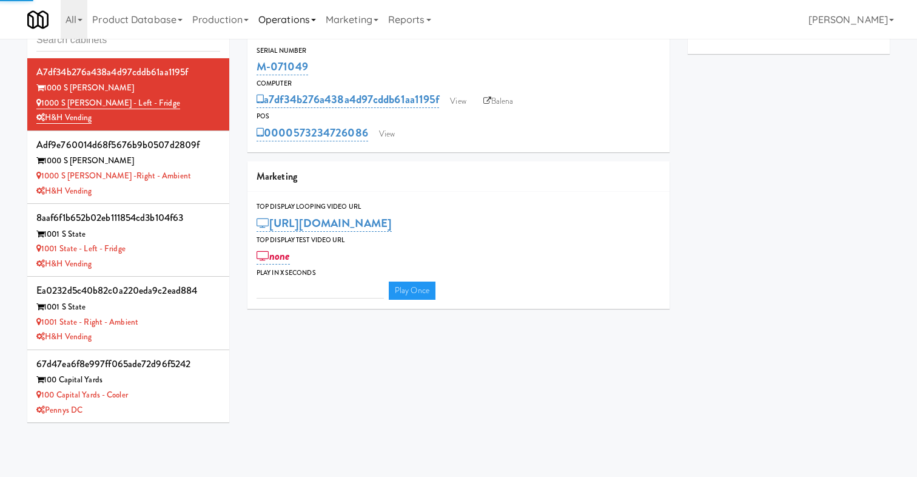 This screenshot has height=477, width=917. Describe the element at coordinates (59, 409) in the screenshot. I see `a: Pennys DC` at that location.